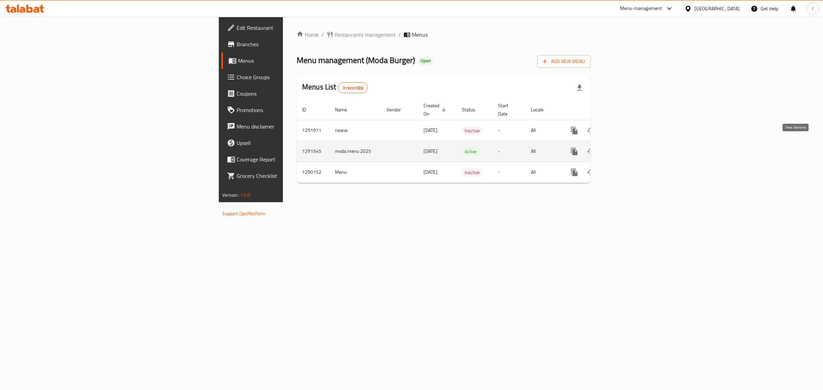 This screenshot has height=390, width=823. I want to click on span: Start Date, so click(508, 110).